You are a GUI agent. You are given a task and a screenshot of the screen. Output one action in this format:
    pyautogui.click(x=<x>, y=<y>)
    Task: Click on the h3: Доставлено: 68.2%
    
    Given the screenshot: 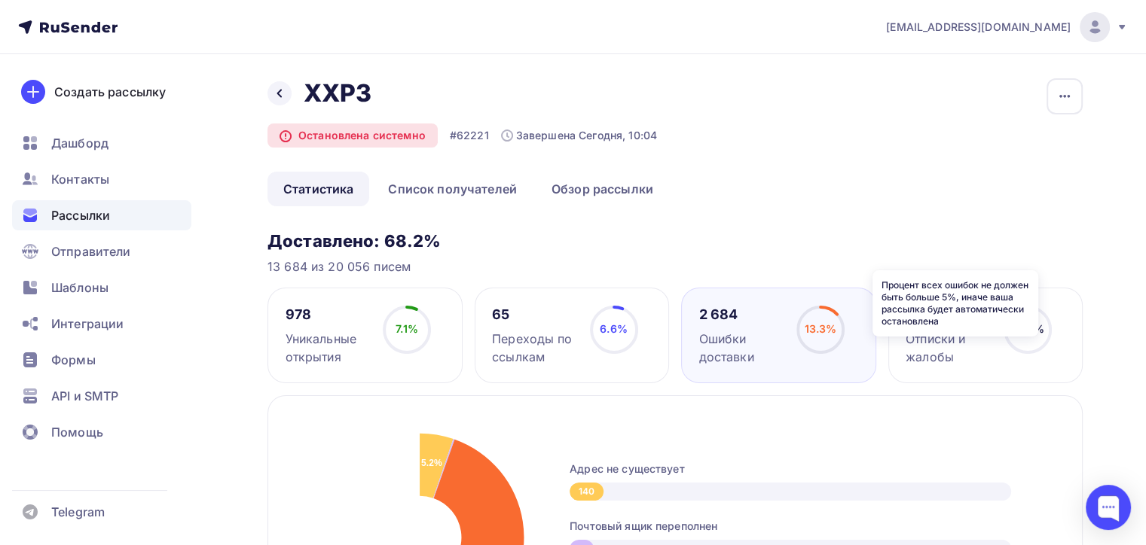 What is the action you would take?
    pyautogui.click(x=675, y=241)
    